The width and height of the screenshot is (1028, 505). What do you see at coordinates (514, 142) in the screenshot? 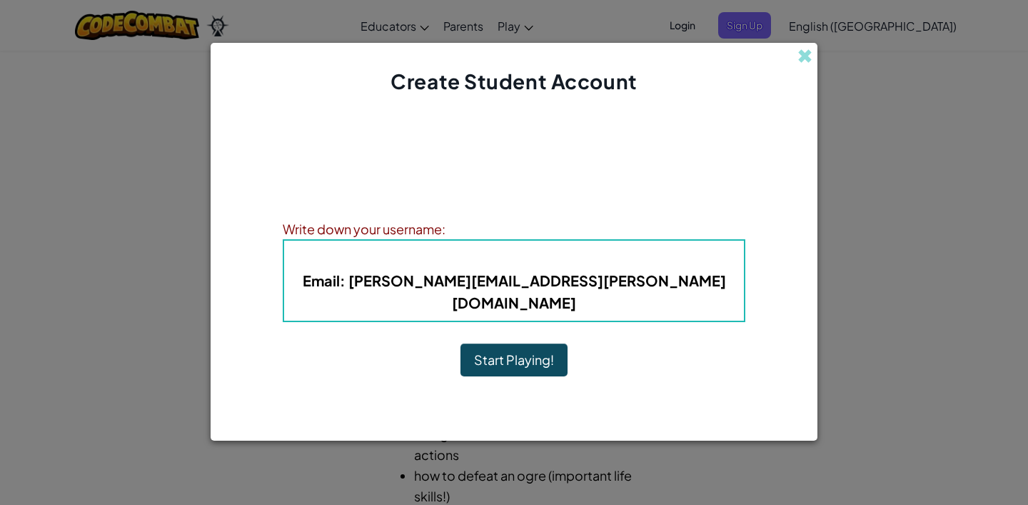
I see `h4: Account Created!` at bounding box center [514, 142].